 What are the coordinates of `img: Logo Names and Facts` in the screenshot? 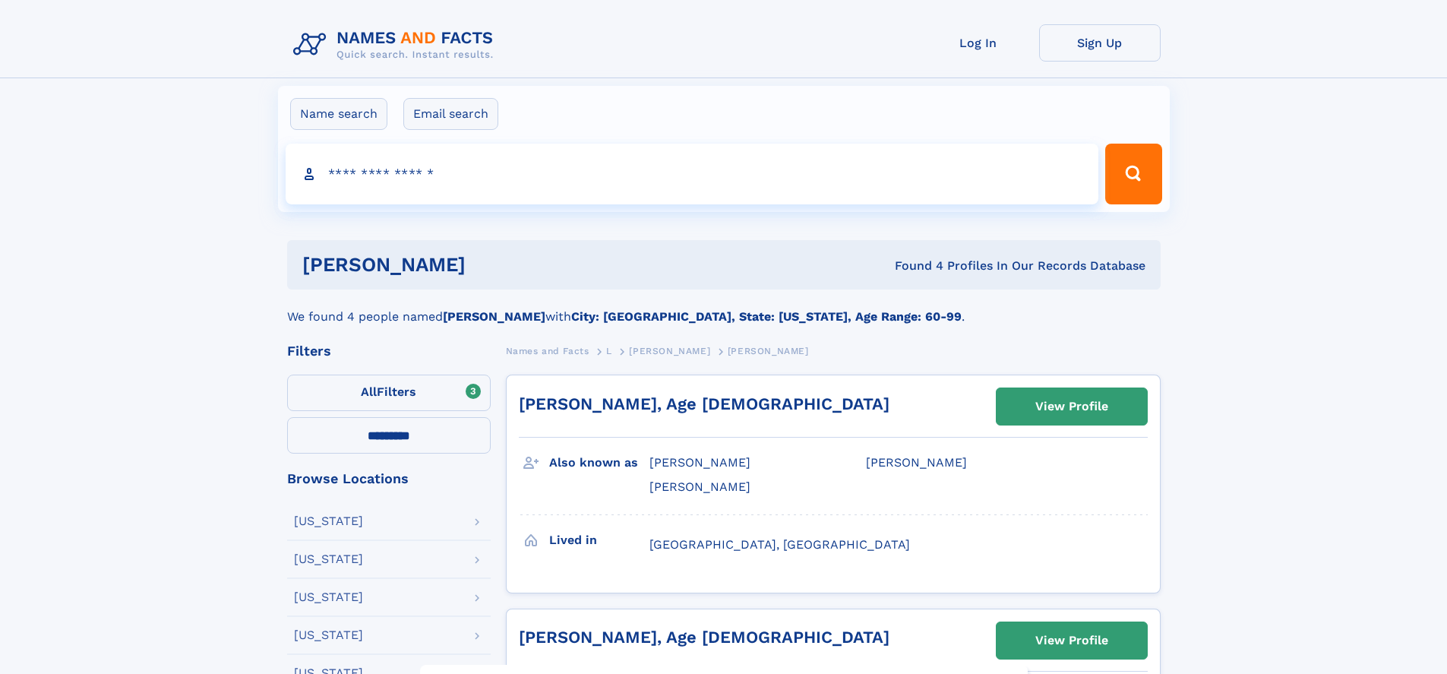 It's located at (396, 45).